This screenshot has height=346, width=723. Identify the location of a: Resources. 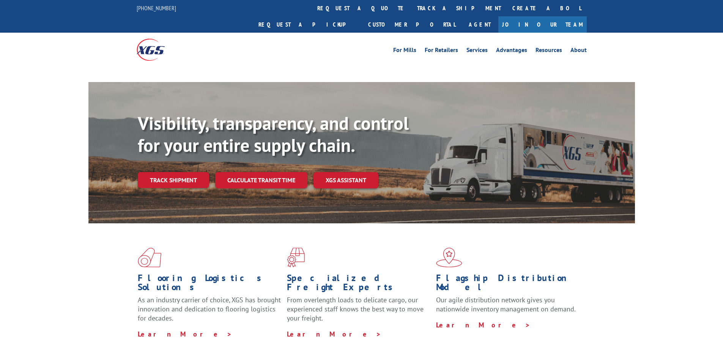
(549, 51).